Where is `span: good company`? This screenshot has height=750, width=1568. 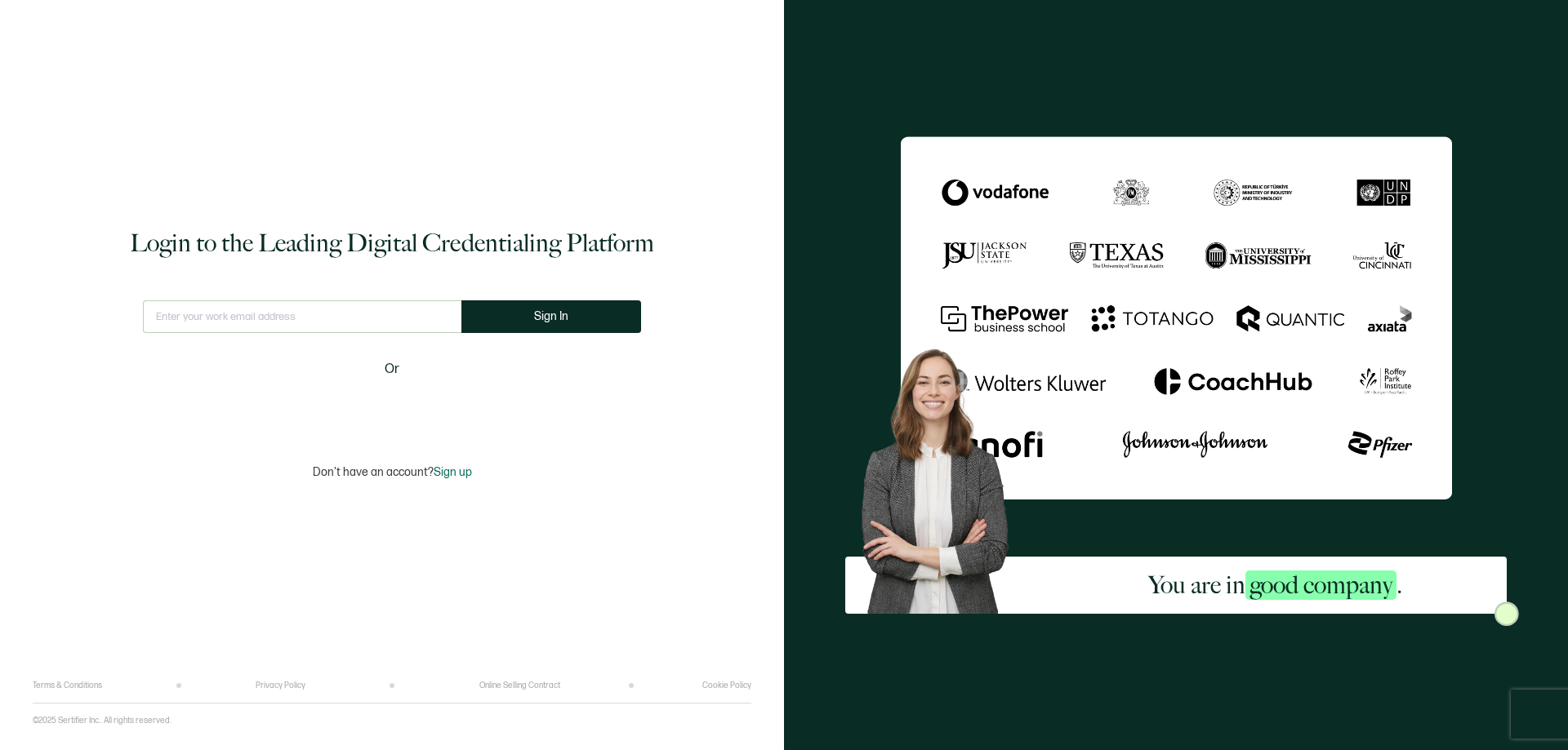 span: good company is located at coordinates (1320, 586).